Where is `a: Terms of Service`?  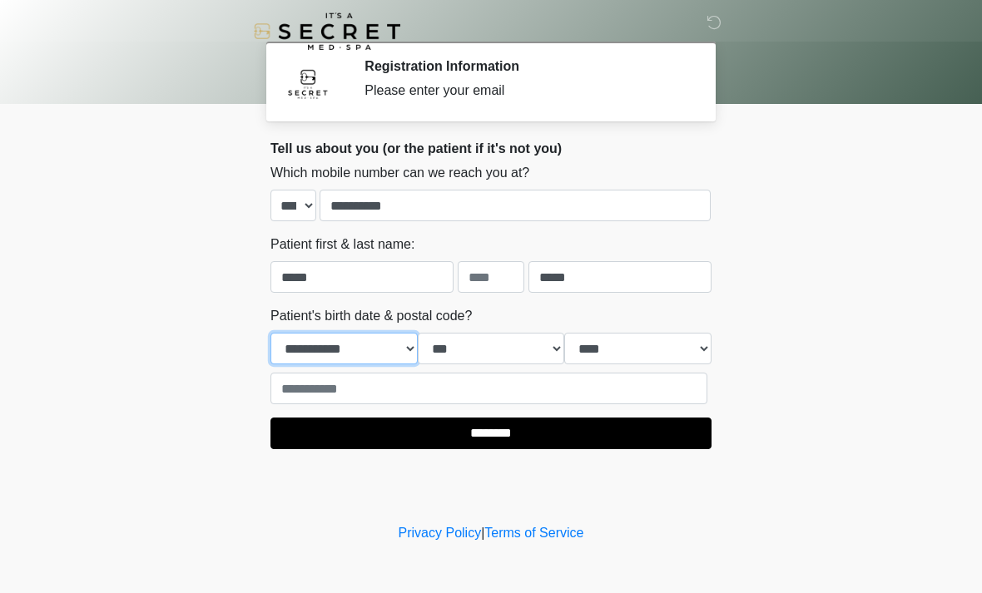
a: Terms of Service is located at coordinates (533, 533).